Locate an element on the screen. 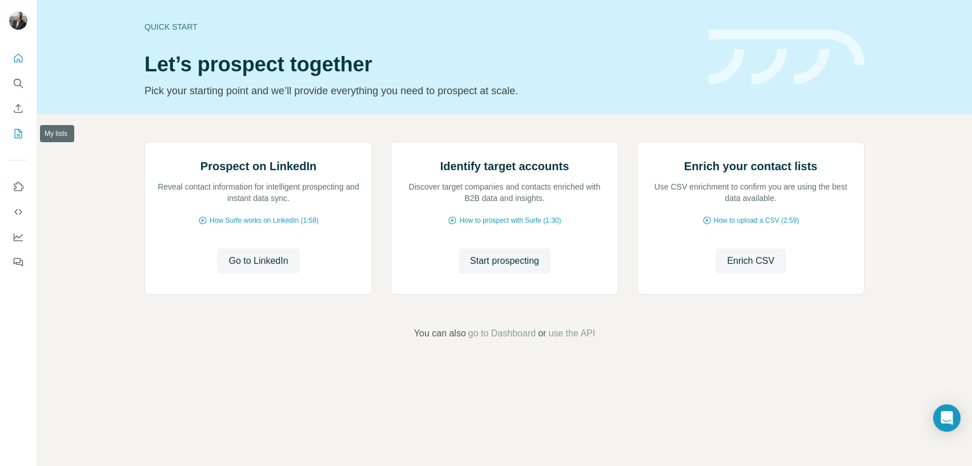 This screenshot has width=972, height=466. p: Pick your starting point and we’ll provide everything you need to prospect at scale. is located at coordinates (420, 91).